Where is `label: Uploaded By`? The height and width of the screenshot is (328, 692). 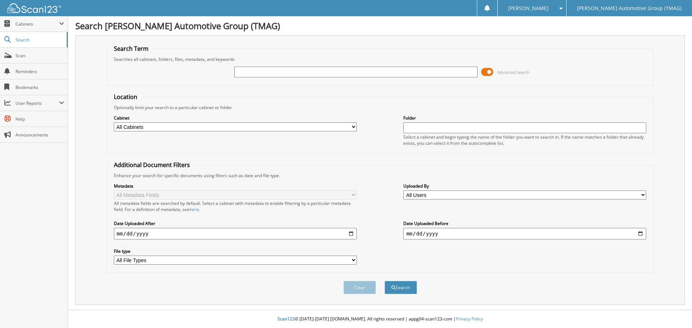 label: Uploaded By is located at coordinates (525, 186).